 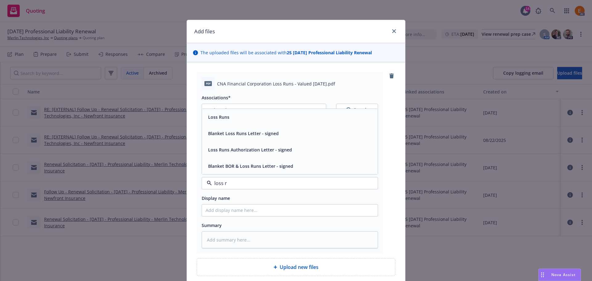 I want to click on button: Loss Runs Authorization Letter - signed, so click(x=250, y=149).